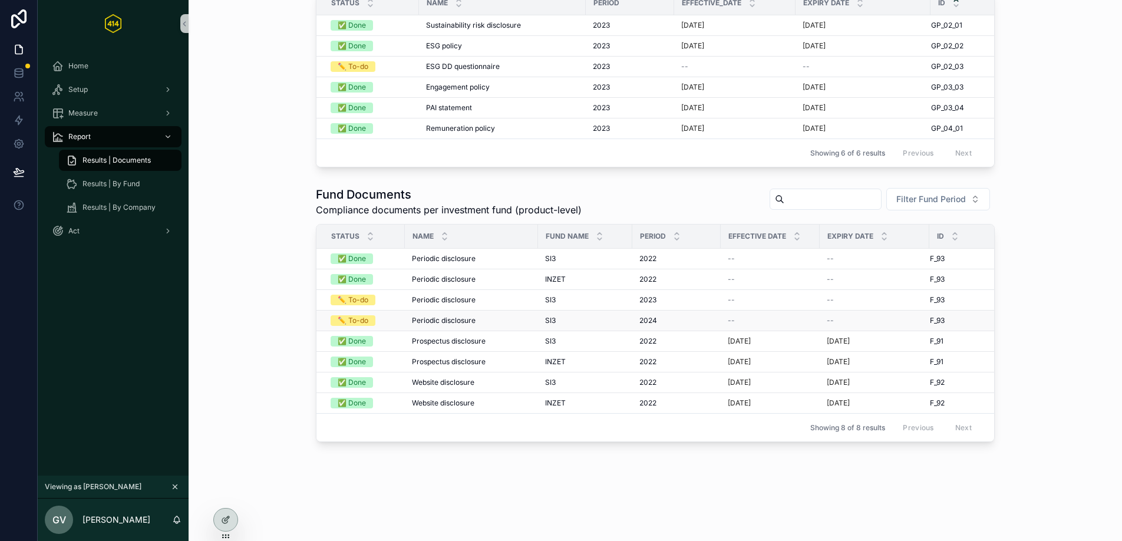 The image size is (1122, 541). Describe the element at coordinates (648, 321) in the screenshot. I see `span: 2024` at that location.